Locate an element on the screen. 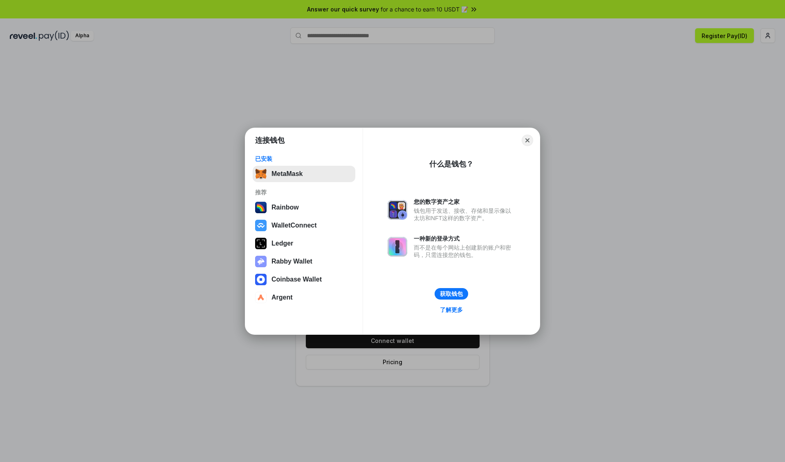 This screenshot has height=462, width=785. button: 获取钱包 is located at coordinates (451, 294).